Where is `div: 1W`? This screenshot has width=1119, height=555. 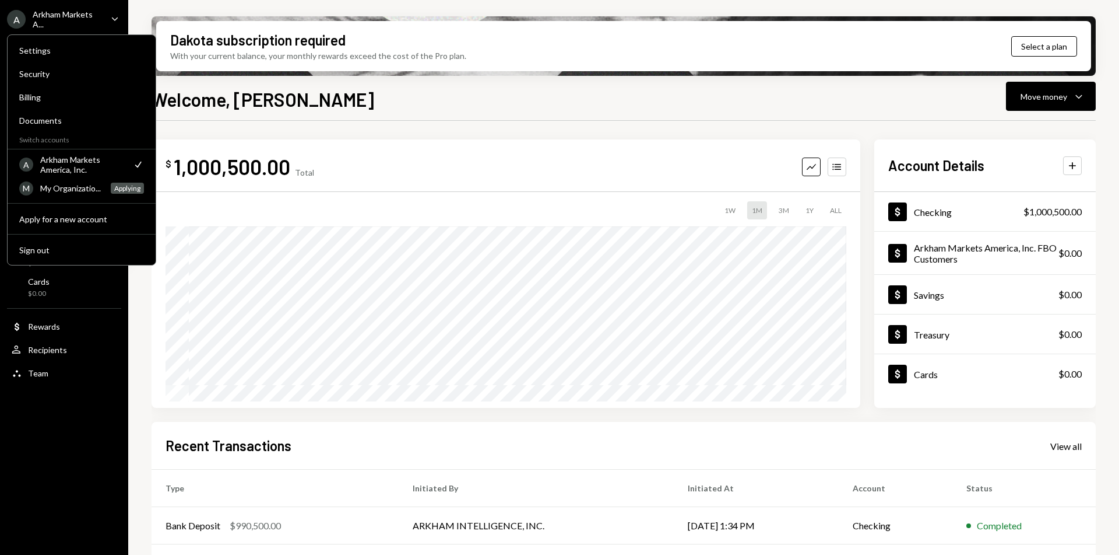 div: 1W is located at coordinates (730, 210).